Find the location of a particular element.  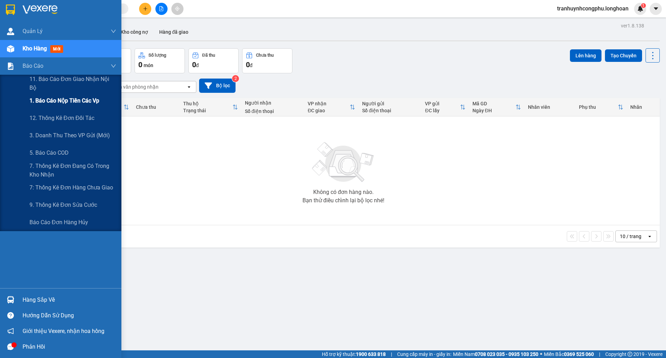

span: Miền Bắc is located at coordinates (569, 354).